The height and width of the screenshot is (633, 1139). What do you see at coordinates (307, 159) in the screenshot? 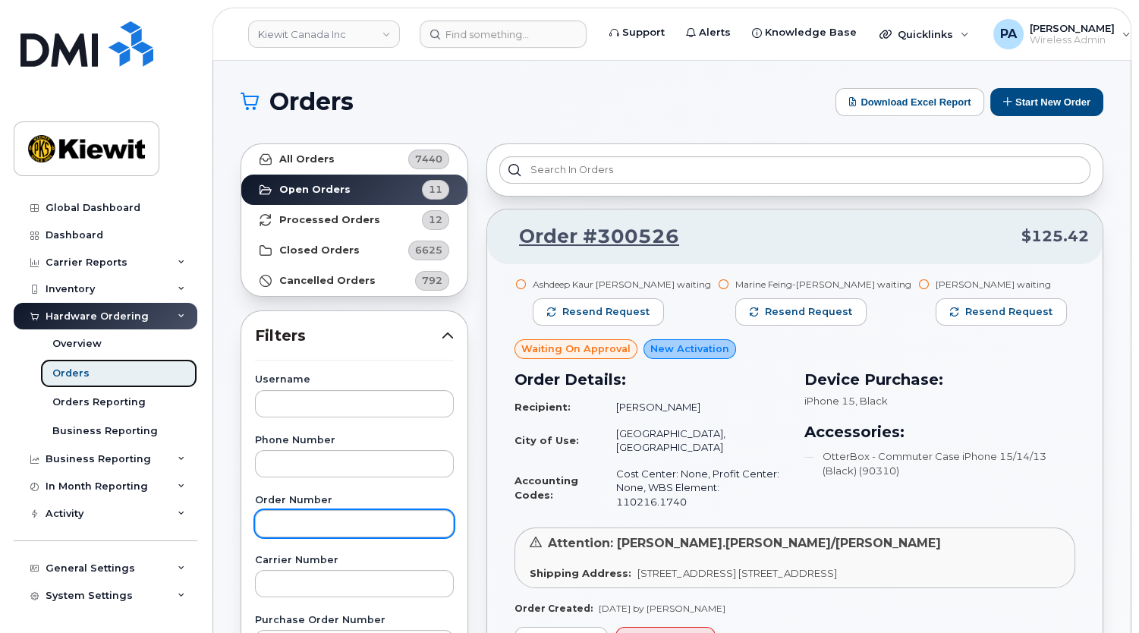
I see `strong: All Orders` at bounding box center [307, 159].